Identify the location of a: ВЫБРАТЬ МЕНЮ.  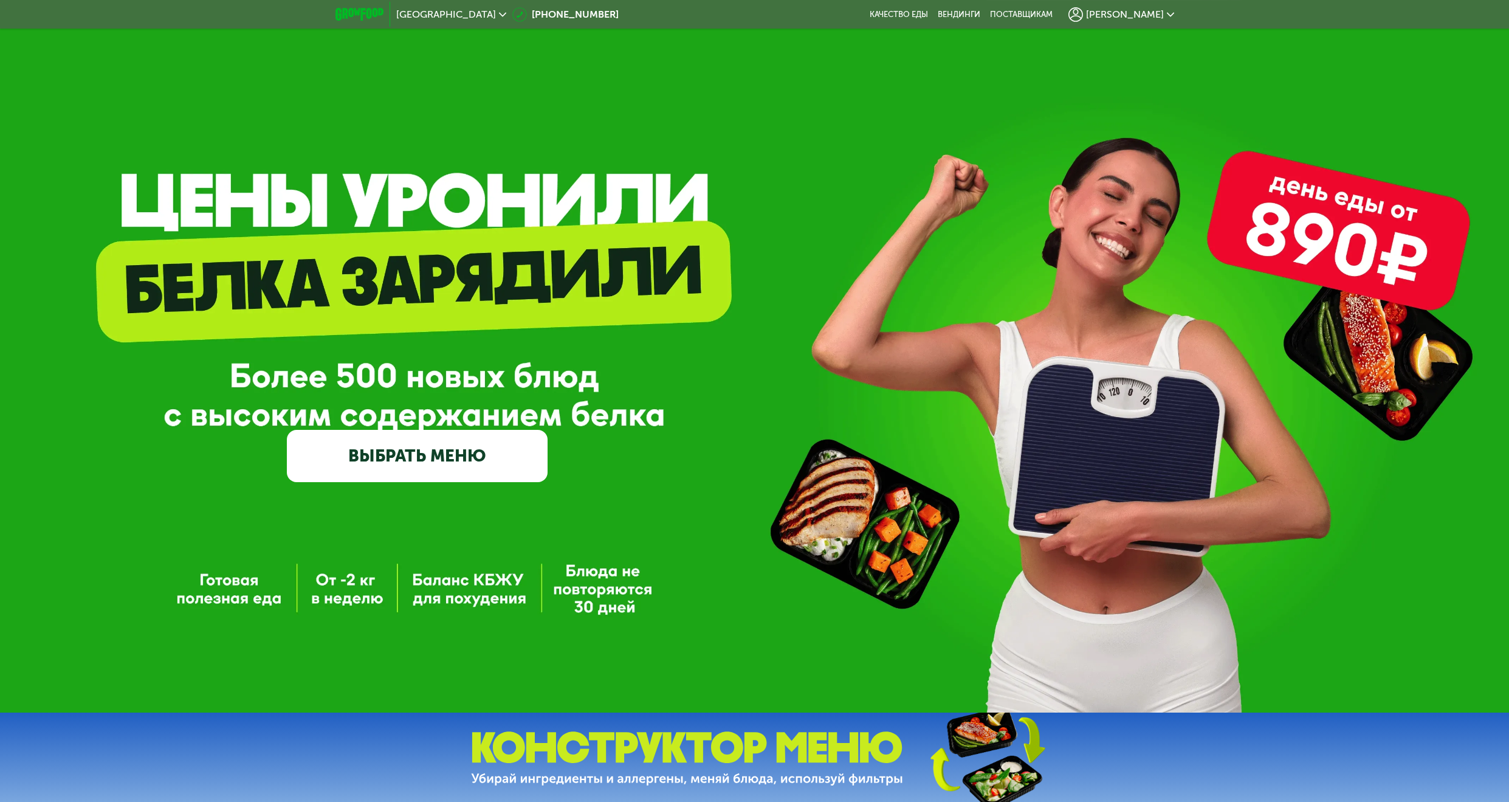
(417, 456).